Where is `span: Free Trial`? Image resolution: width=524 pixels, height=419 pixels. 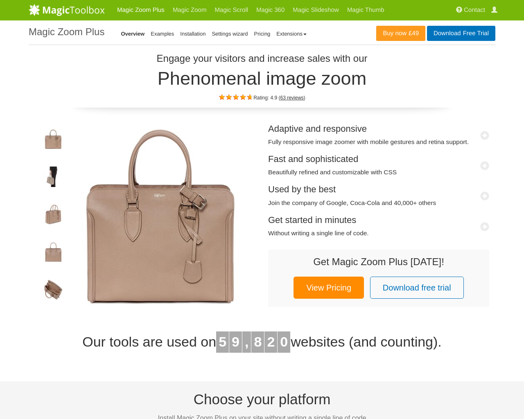 span: Free Trial is located at coordinates (475, 34).